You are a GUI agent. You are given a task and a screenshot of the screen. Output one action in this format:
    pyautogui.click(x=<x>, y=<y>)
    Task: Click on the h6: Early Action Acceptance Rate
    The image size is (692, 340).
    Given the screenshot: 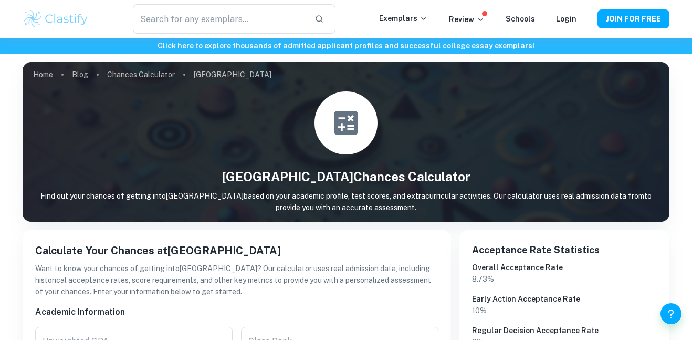 What is the action you would take?
    pyautogui.click(x=564, y=299)
    